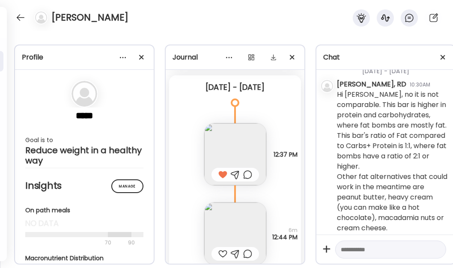 Image resolution: width=453 pixels, height=268 pixels. Describe the element at coordinates (286, 155) in the screenshot. I see `span: 12:37 PM` at that location.